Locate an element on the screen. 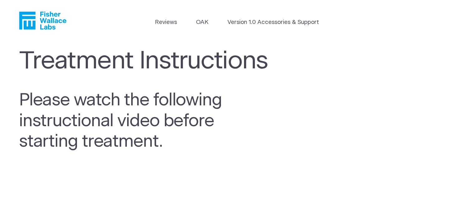  h2: Please watch the following instructional video before starting treatment. is located at coordinates (134, 121).